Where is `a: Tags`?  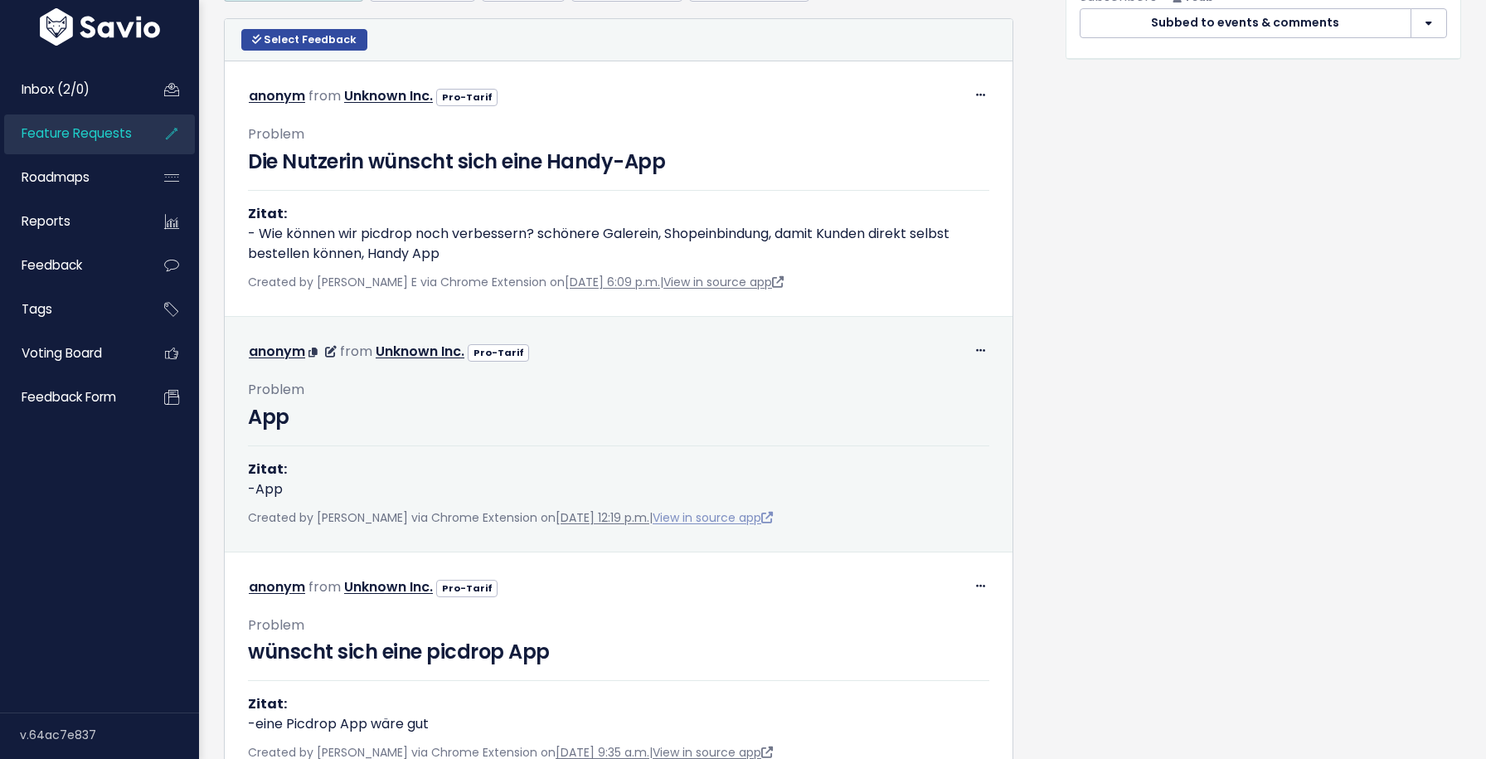
a: Tags is located at coordinates (71, 309).